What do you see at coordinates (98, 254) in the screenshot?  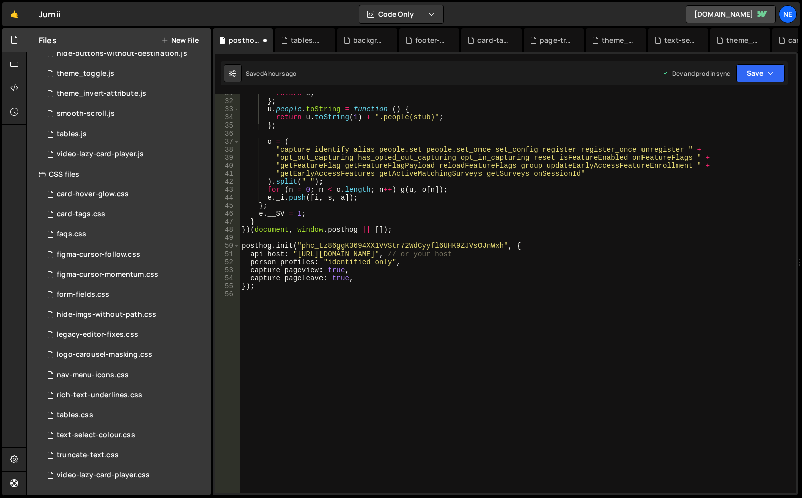 I see `div: figma-cursor-follow.css` at bounding box center [98, 254].